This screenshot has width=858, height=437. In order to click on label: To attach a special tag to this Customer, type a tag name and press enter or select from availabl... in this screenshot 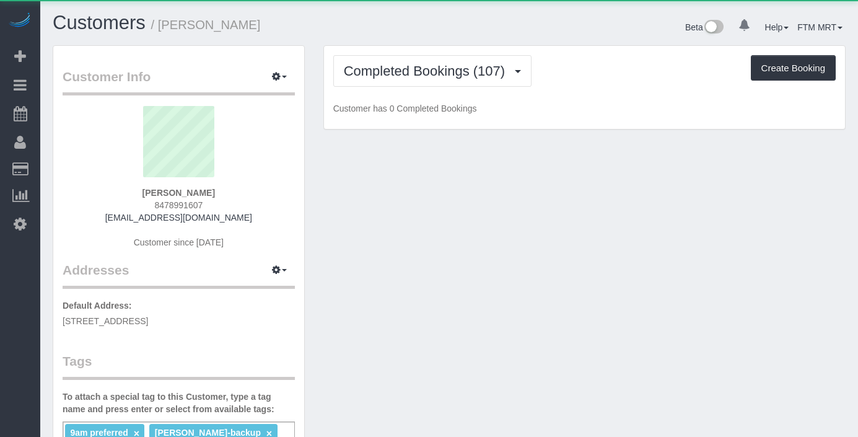, I will do `click(178, 403)`.